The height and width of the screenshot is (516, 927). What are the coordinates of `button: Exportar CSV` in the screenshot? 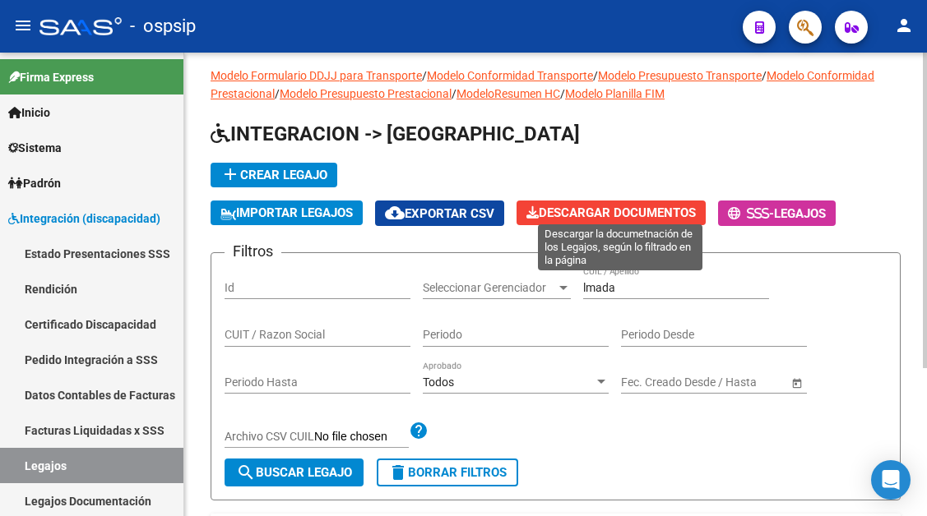 It's located at (439, 213).